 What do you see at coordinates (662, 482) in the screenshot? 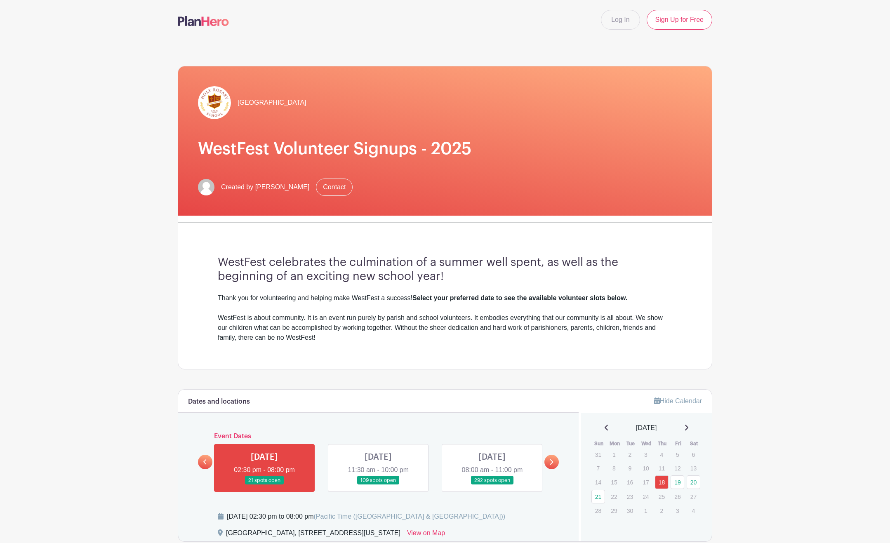
I see `a: 18` at bounding box center [662, 482].